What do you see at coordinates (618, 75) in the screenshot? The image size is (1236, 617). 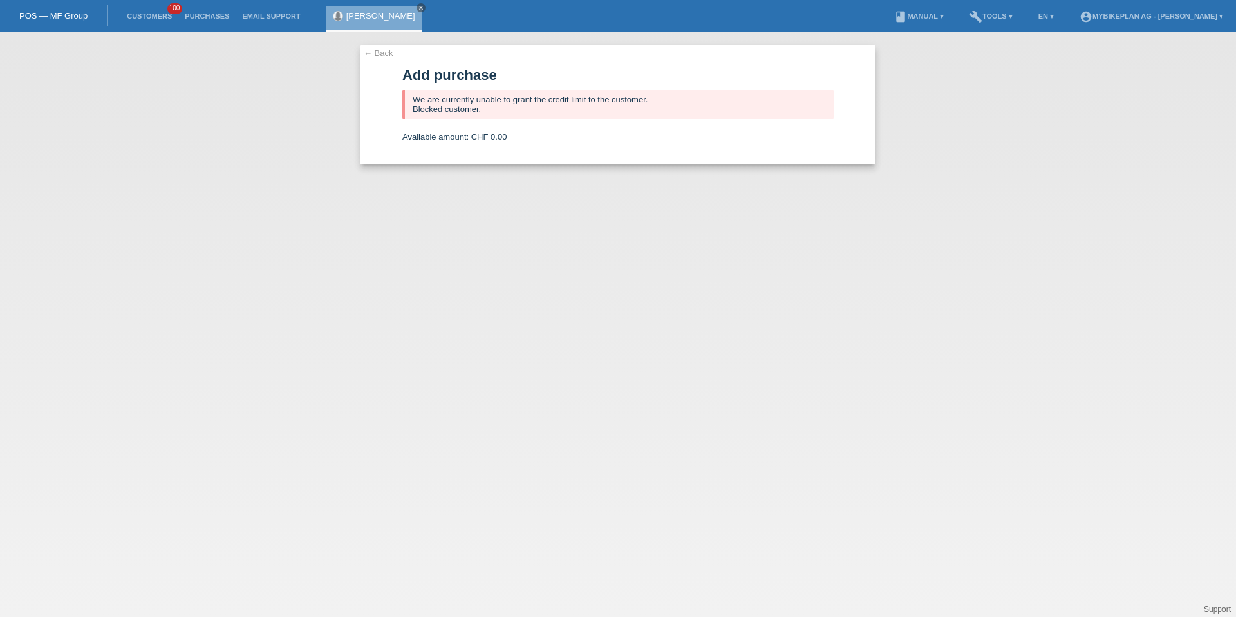 I see `h1: Add purchase` at bounding box center [618, 75].